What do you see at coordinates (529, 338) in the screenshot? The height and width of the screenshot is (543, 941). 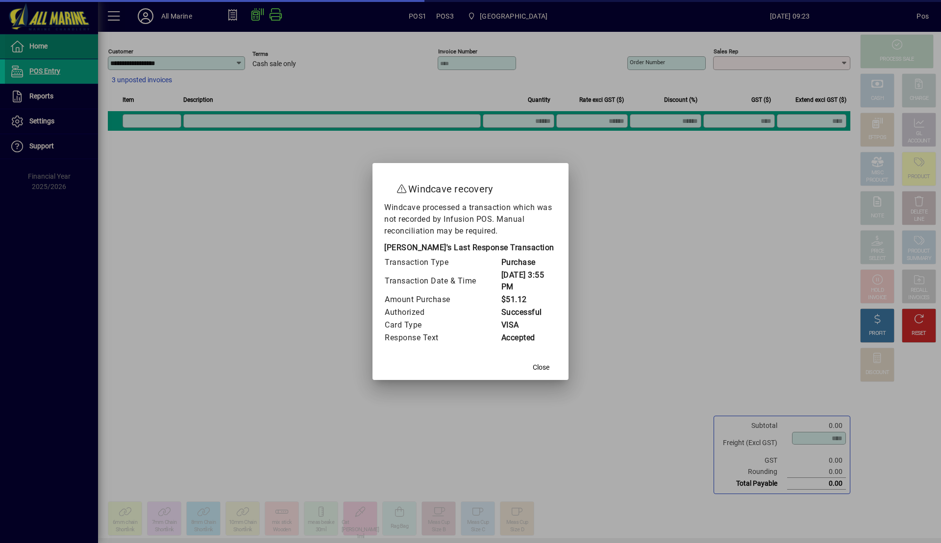 I see `td: Accepted` at bounding box center [529, 338].